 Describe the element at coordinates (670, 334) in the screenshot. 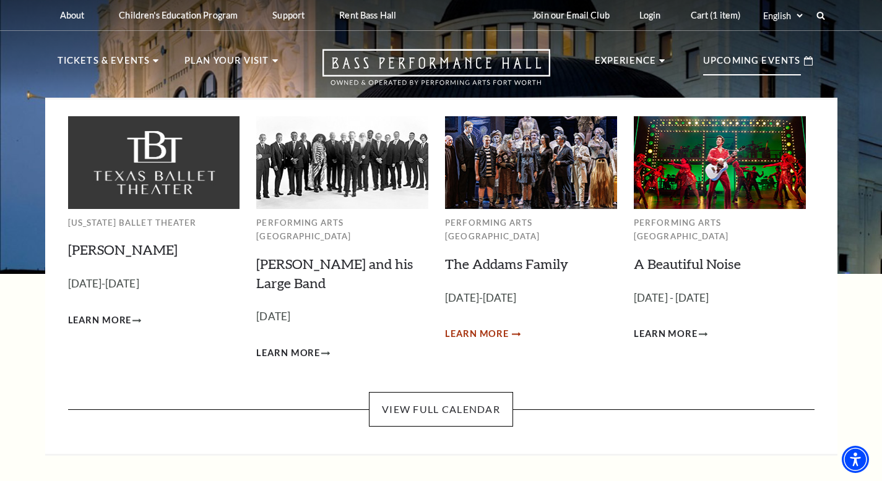

I see `a: Learn More A Beautiful Noise` at that location.